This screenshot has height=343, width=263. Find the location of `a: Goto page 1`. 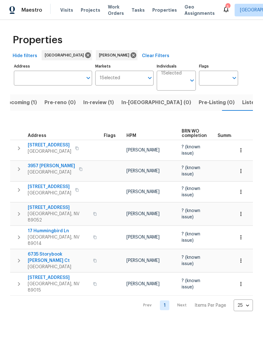

a: Goto page 1 is located at coordinates (165, 305).